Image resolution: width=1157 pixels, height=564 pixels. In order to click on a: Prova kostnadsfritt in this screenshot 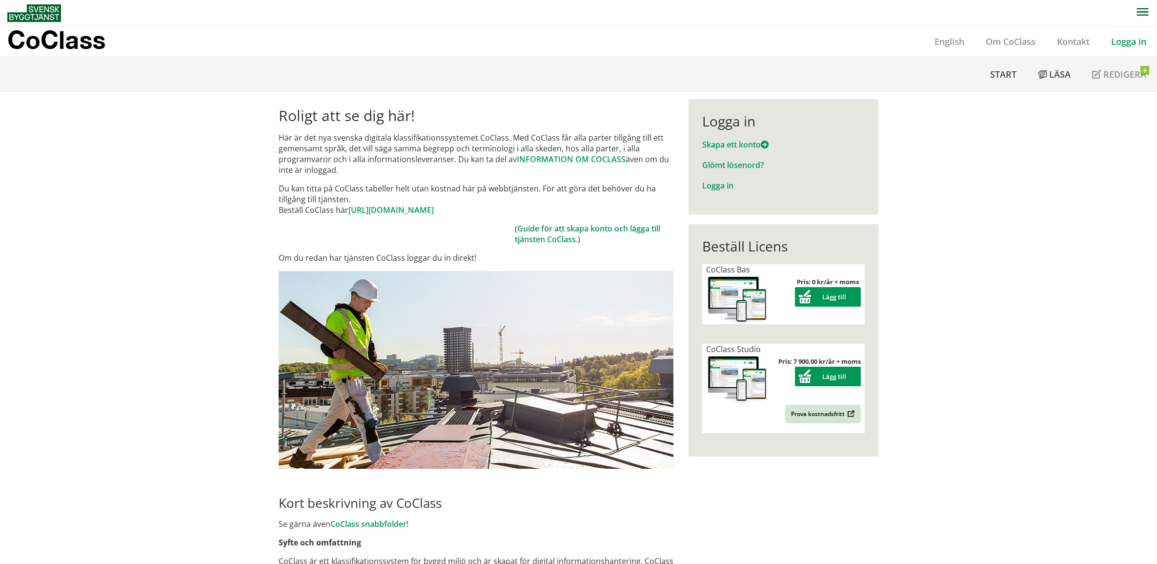, I will do `click(823, 414)`.